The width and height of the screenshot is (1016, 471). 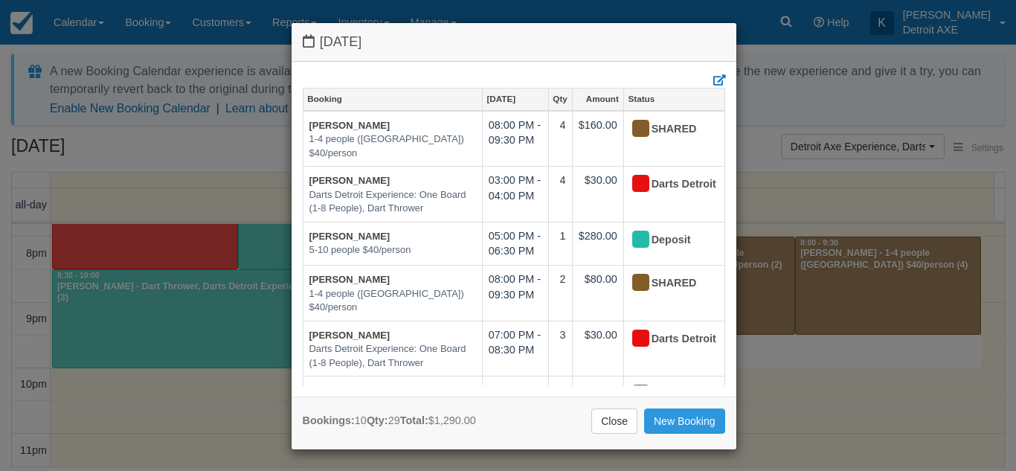 I want to click on td: 07:00 PM - 08:30 PM, so click(x=515, y=348).